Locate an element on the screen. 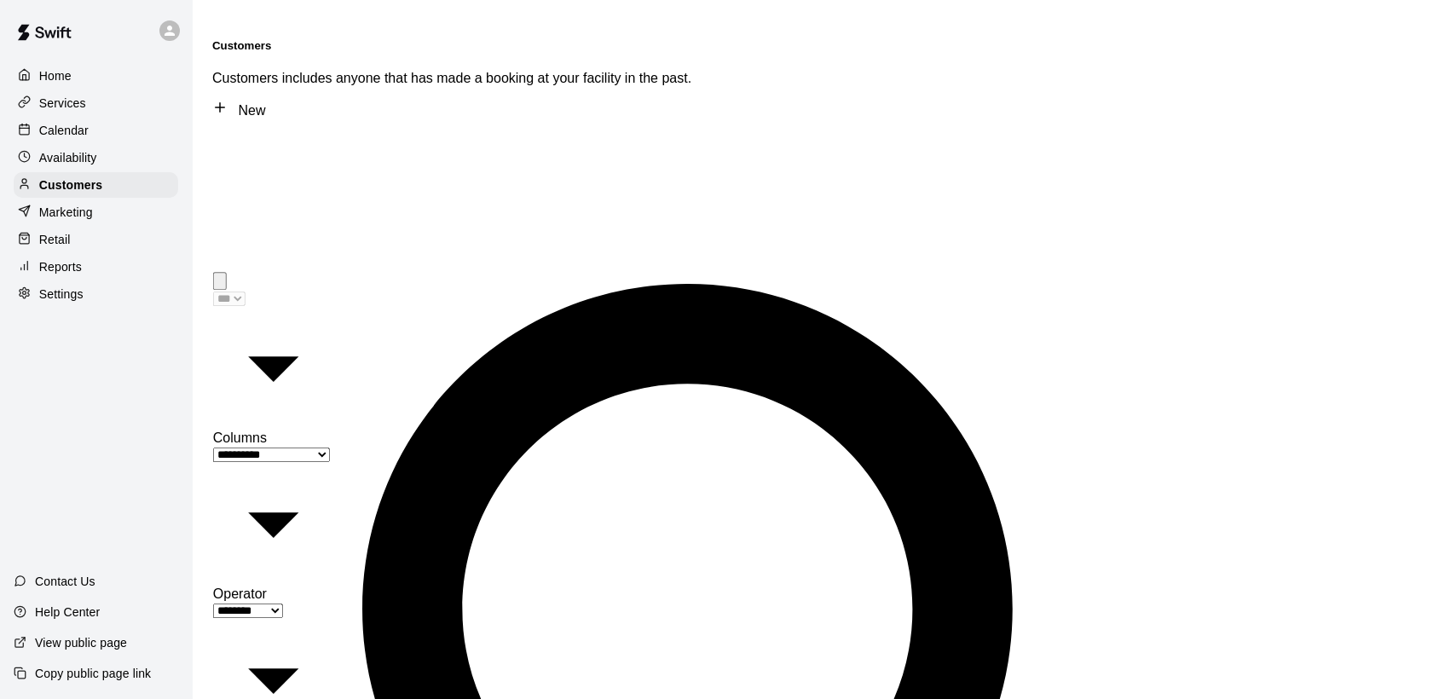  div: Settings is located at coordinates (95, 294).